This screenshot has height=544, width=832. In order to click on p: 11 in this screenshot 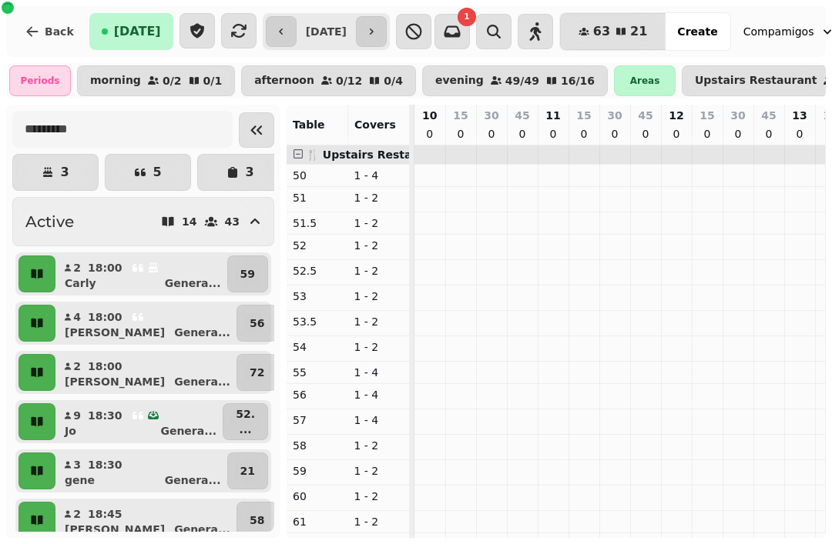, I will do `click(552, 115)`.